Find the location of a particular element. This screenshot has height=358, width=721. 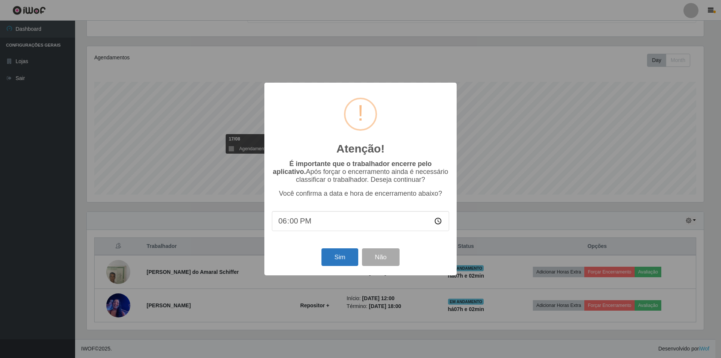

p: Após forçar o encerramento ainda é necessário classificar o trabalhador. Deseja continuar? is located at coordinates (361, 172).